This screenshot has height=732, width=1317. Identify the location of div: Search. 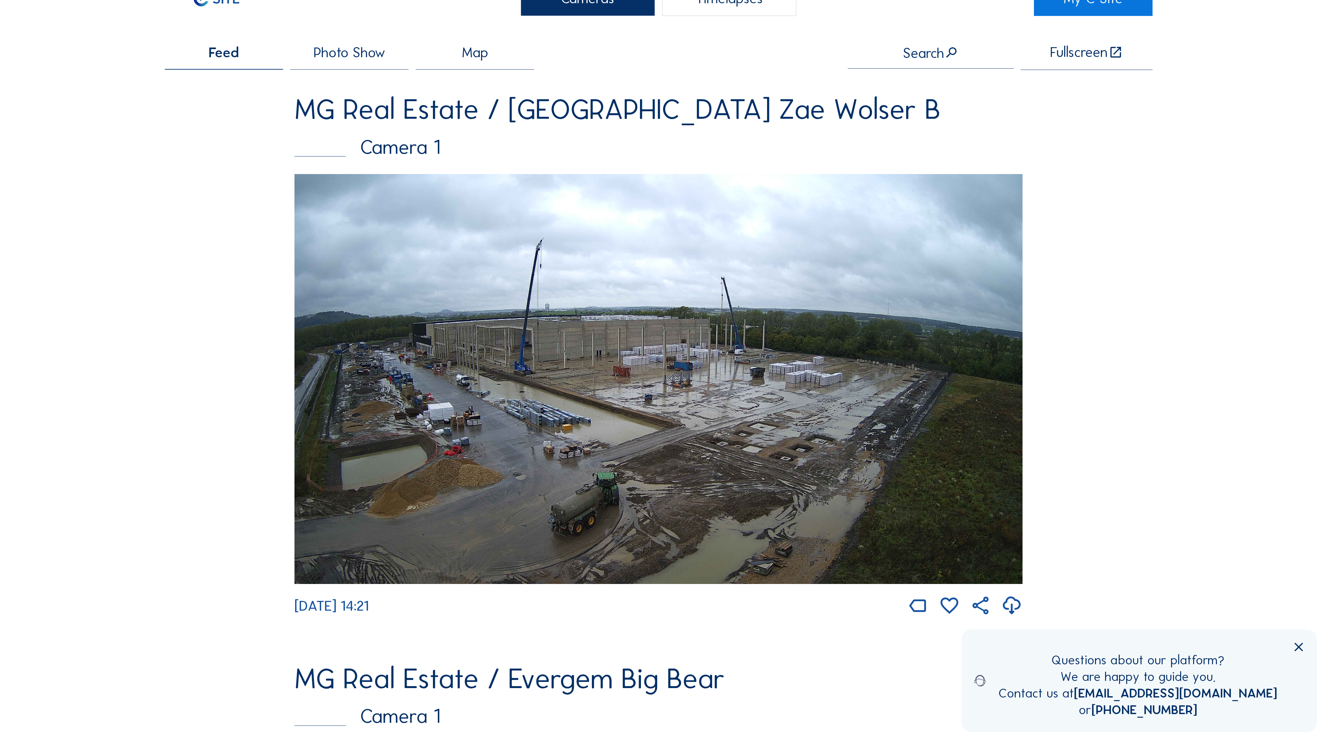
(931, 53).